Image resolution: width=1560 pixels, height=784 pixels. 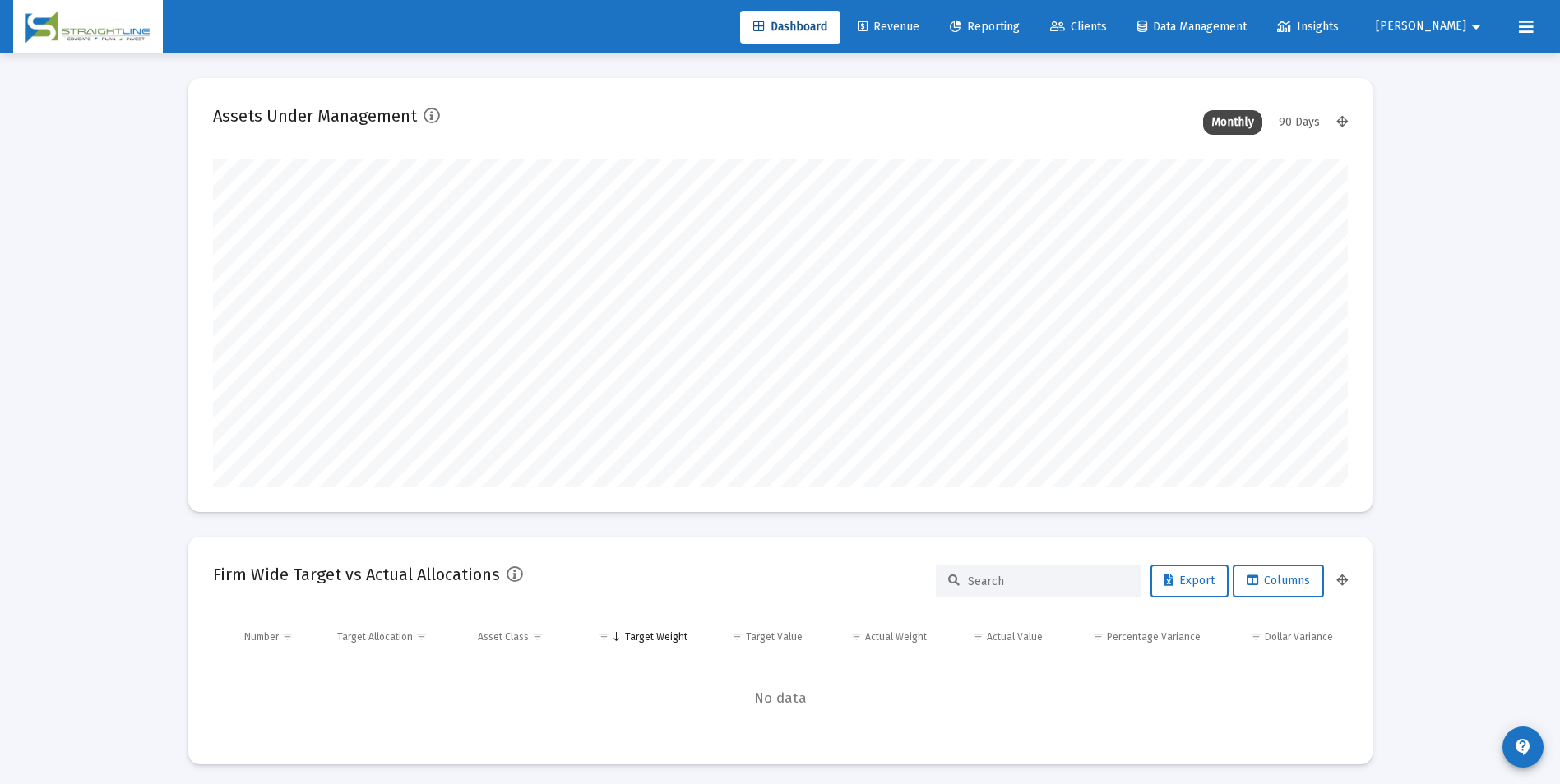 What do you see at coordinates (520, 637) in the screenshot?
I see `td: Column Asset Class` at bounding box center [520, 637].